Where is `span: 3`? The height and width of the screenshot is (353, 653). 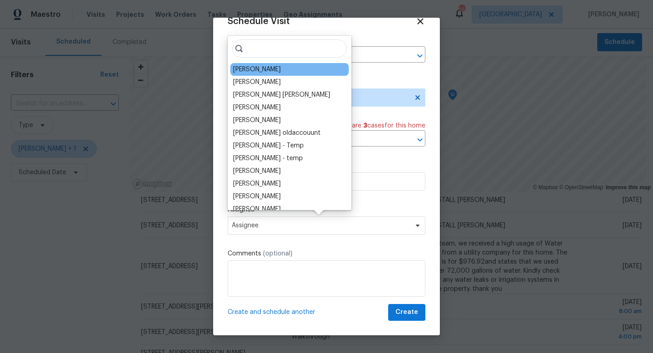
span: 3 is located at coordinates (365, 126).